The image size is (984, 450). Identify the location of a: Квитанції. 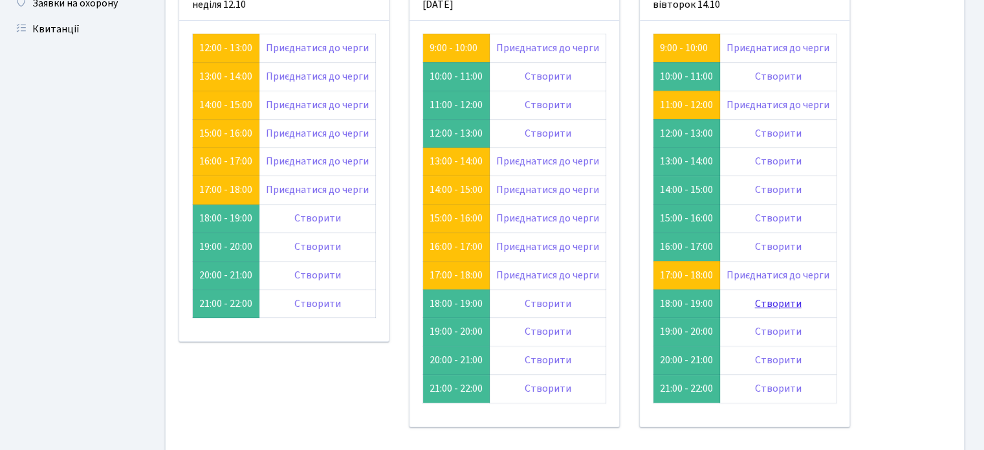
(71, 29).